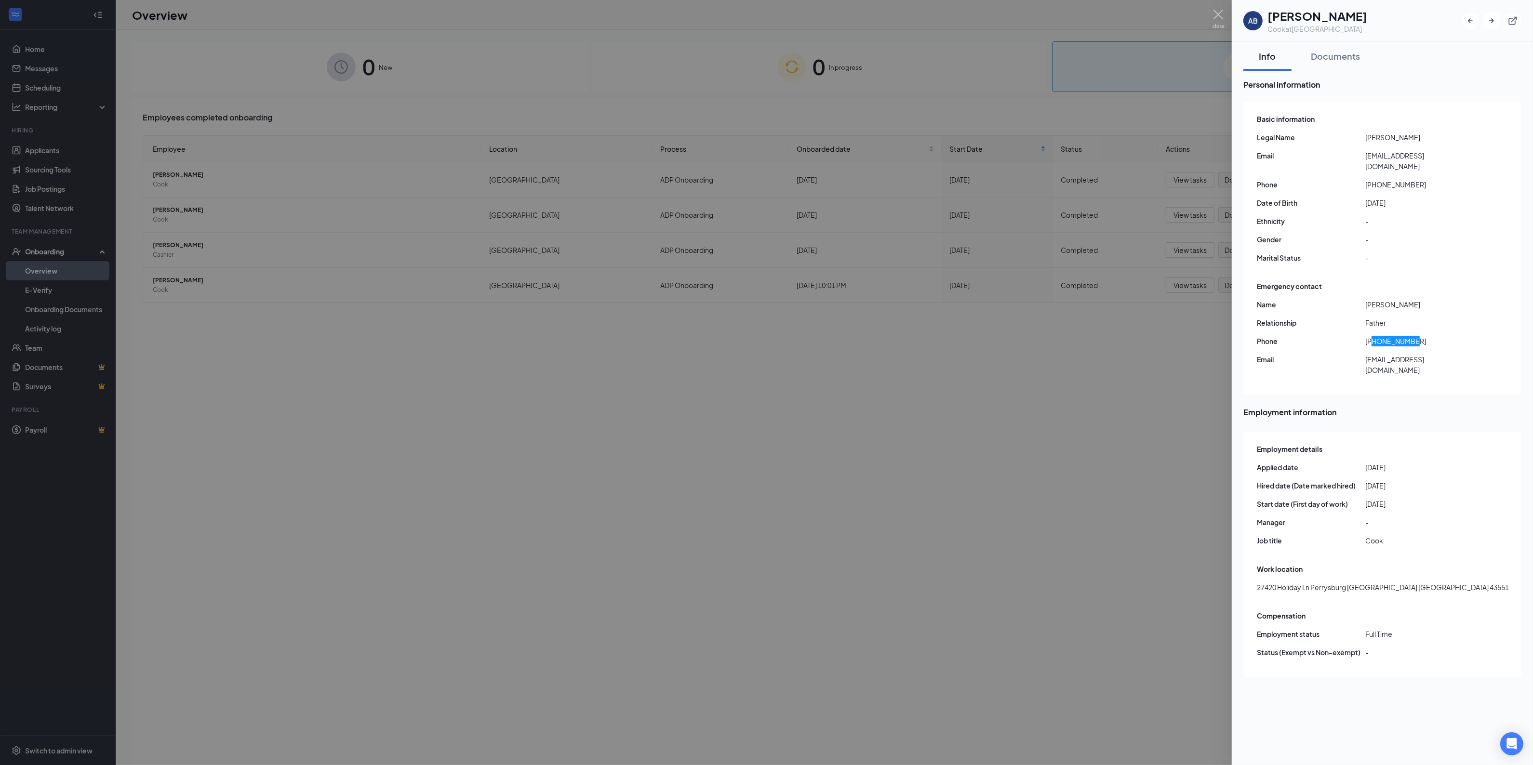 The height and width of the screenshot is (765, 1533). Describe the element at coordinates (1492, 21) in the screenshot. I see `button: ArrowRight` at that location.